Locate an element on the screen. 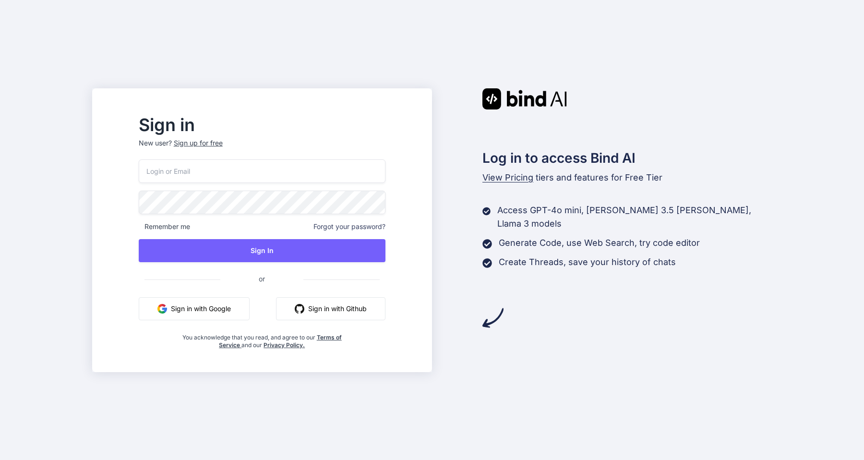 The height and width of the screenshot is (460, 864). p: Create Threads, save your history of chats is located at coordinates (587, 262).